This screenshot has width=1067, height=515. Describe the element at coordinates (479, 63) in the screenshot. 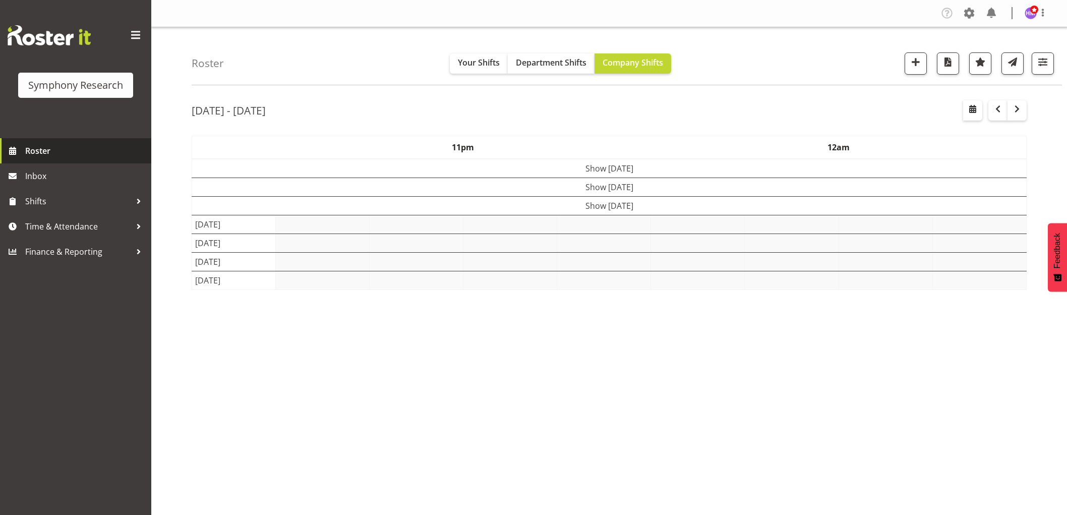

I see `span: Your Shifts` at that location.